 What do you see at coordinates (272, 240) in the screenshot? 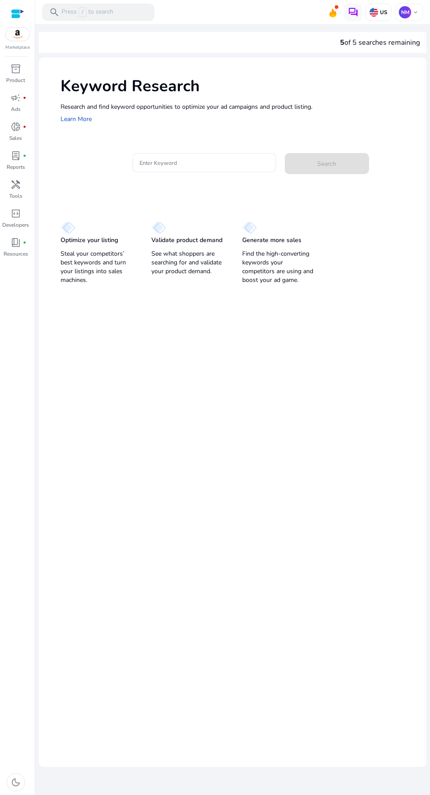
I see `p: Generate more sales` at bounding box center [272, 240].